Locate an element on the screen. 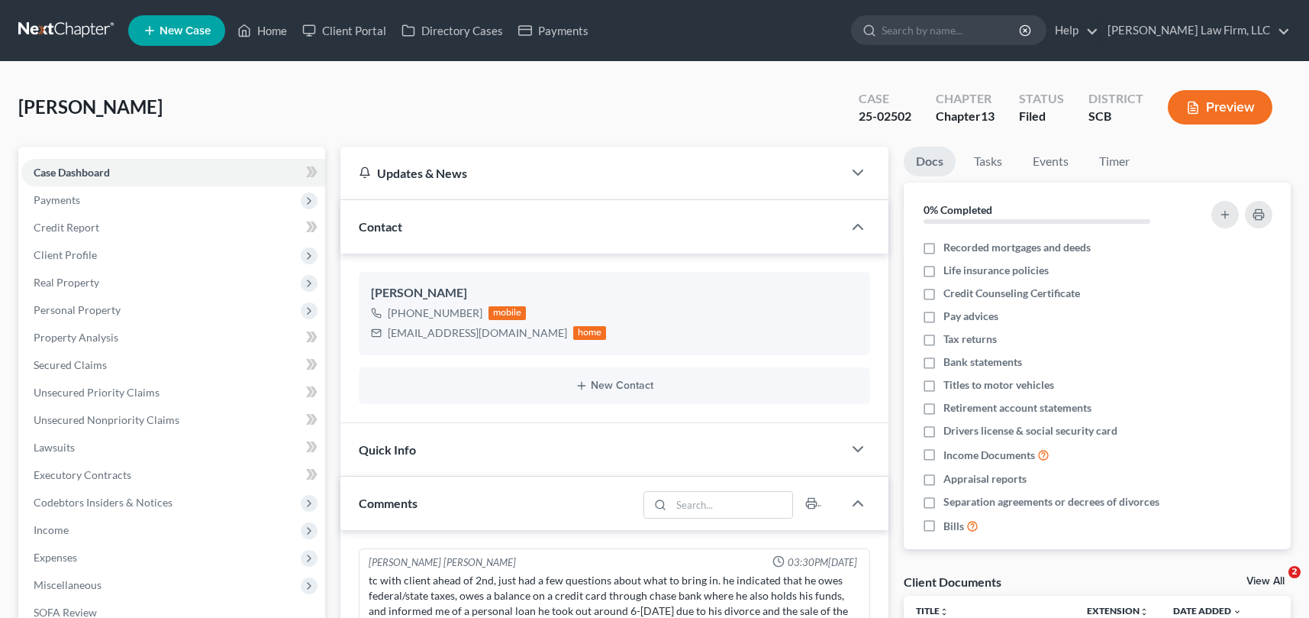  span: Payments is located at coordinates (56, 199).